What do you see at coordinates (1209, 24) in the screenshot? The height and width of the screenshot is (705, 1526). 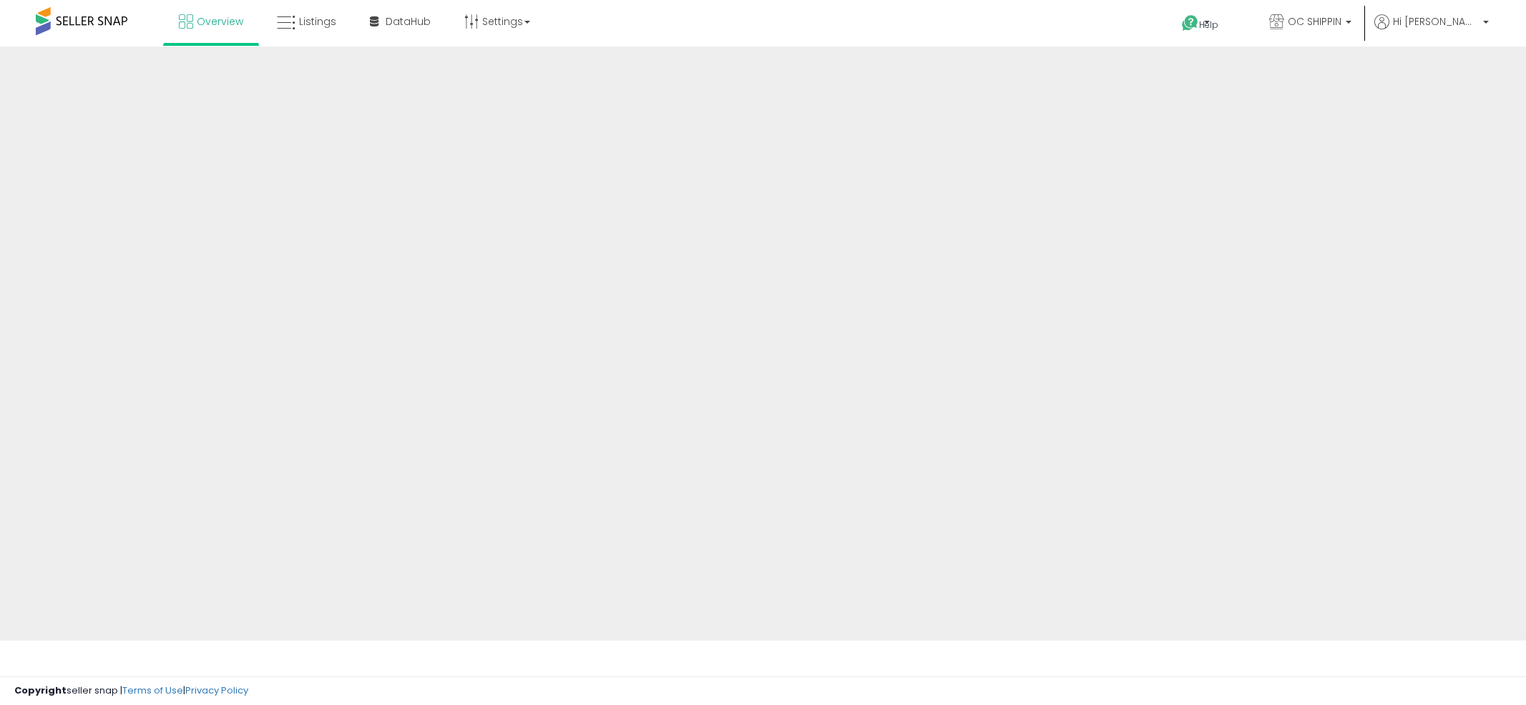 I see `span: Help` at bounding box center [1209, 24].